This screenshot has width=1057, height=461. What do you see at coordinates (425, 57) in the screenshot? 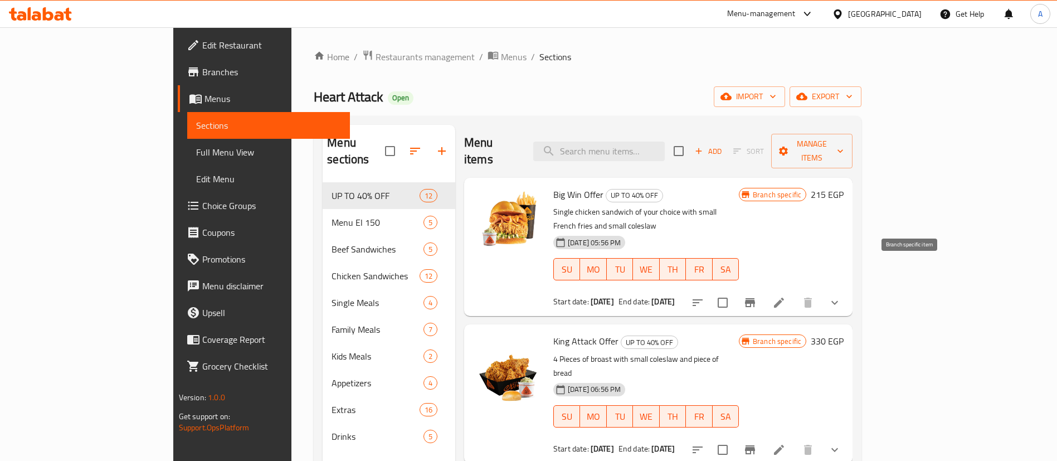
I see `span: Restaurants management` at bounding box center [425, 57].